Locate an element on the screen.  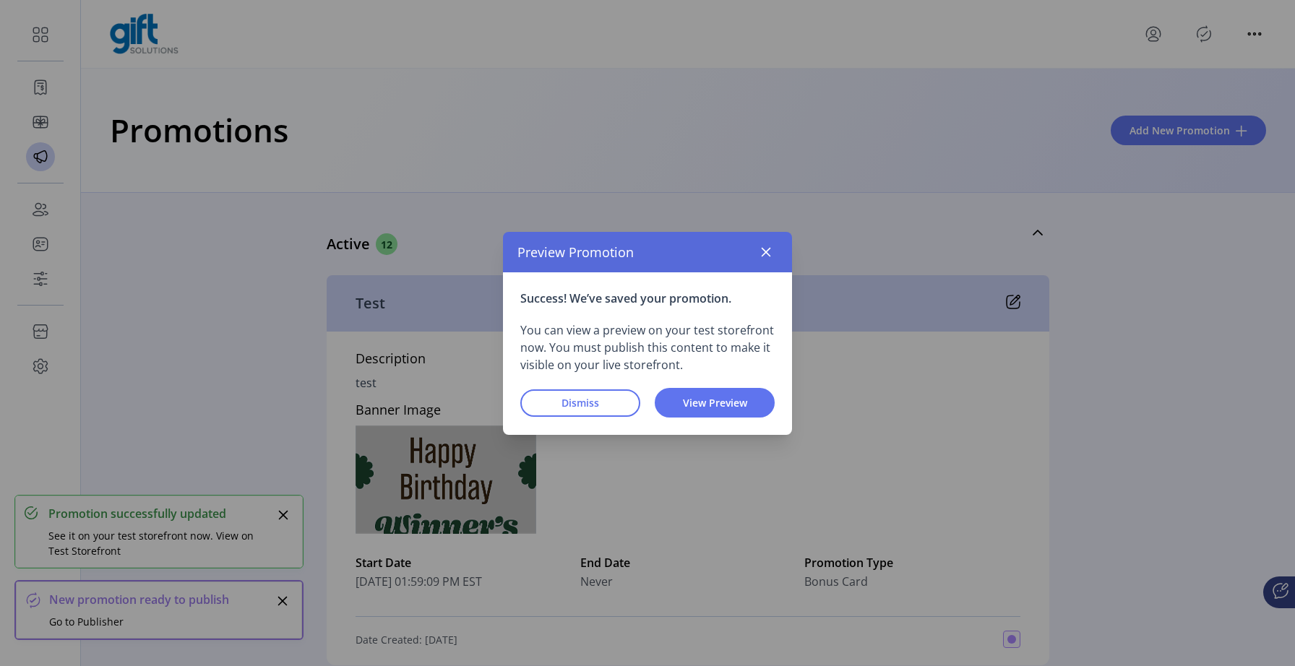
span: Preview Promotion is located at coordinates (575, 252).